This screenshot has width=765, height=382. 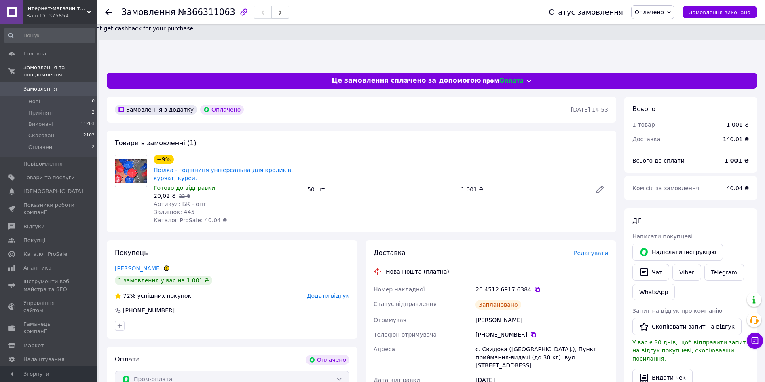 I want to click on span: Всього, so click(x=644, y=109).